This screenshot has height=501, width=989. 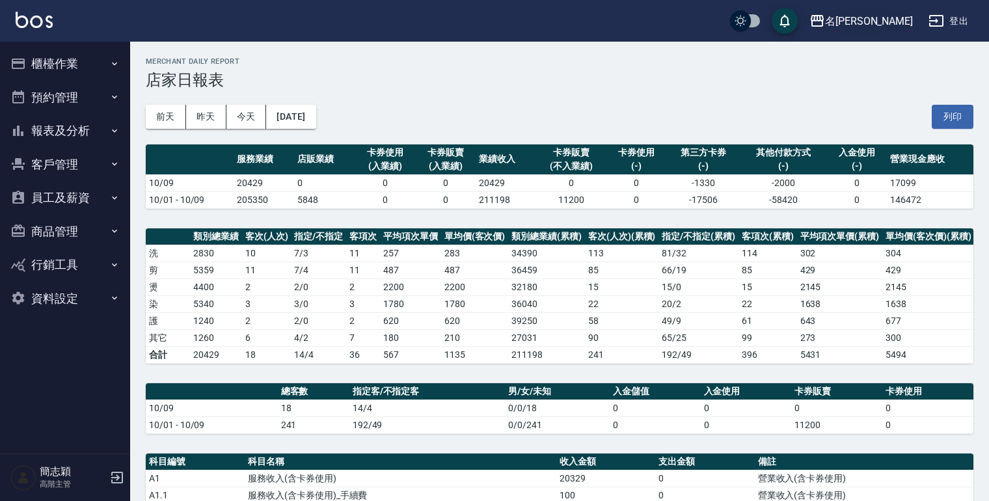 What do you see at coordinates (411, 237) in the screenshot?
I see `th: 平均項次單價` at bounding box center [411, 237].